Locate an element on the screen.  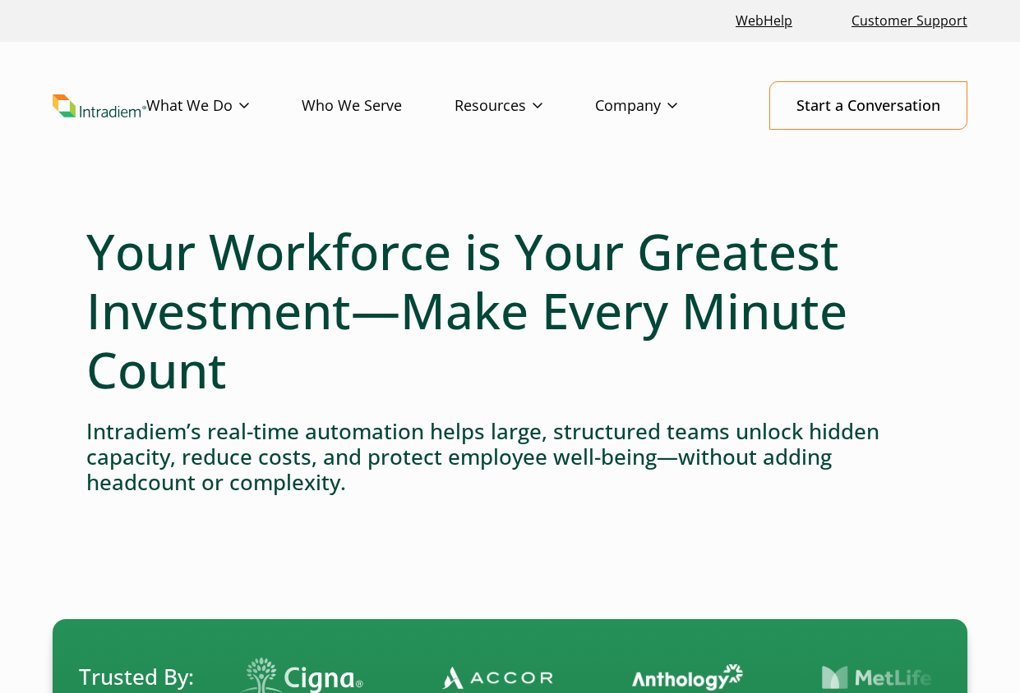
a: Company is located at coordinates (662, 106).